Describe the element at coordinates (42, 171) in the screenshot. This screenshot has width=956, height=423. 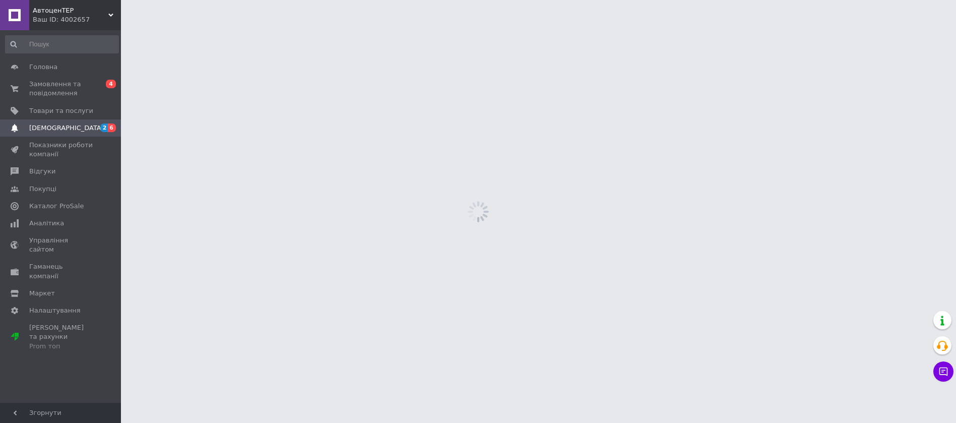
I see `span: Відгуки` at that location.